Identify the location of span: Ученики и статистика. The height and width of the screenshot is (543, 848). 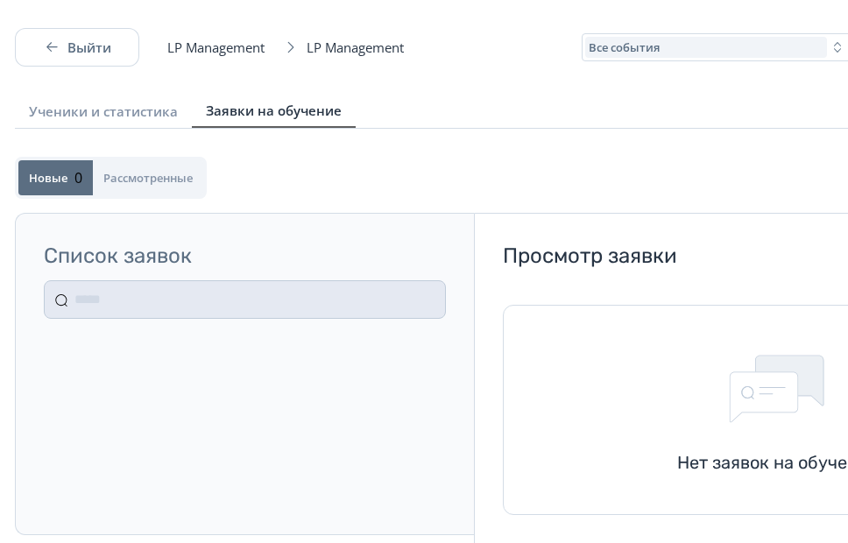
(103, 111).